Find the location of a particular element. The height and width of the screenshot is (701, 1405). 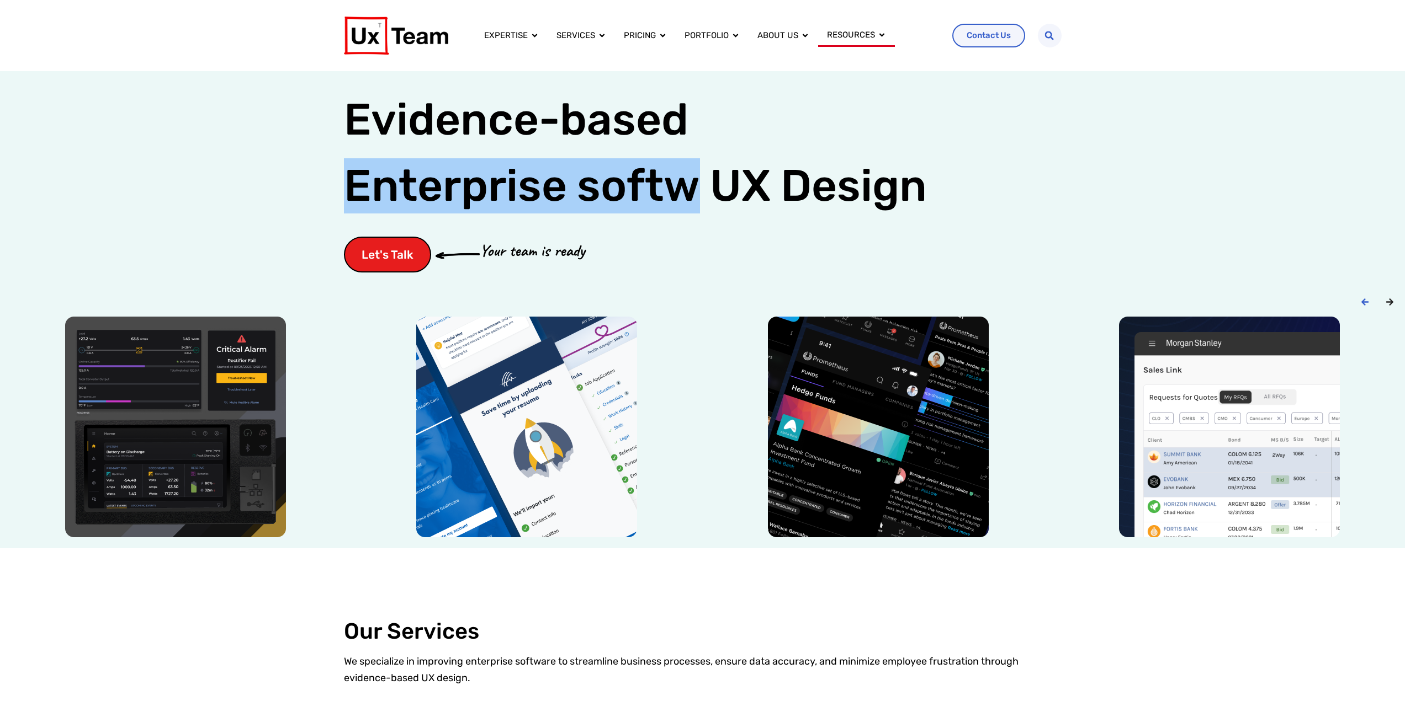

div: Next slide is located at coordinates (1389, 302).